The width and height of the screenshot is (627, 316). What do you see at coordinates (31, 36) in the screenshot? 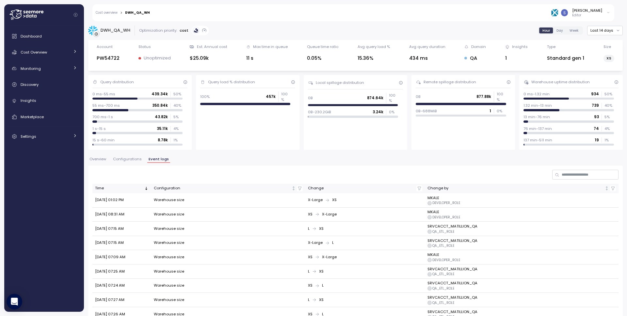
I see `span: Dashboard` at bounding box center [31, 36].